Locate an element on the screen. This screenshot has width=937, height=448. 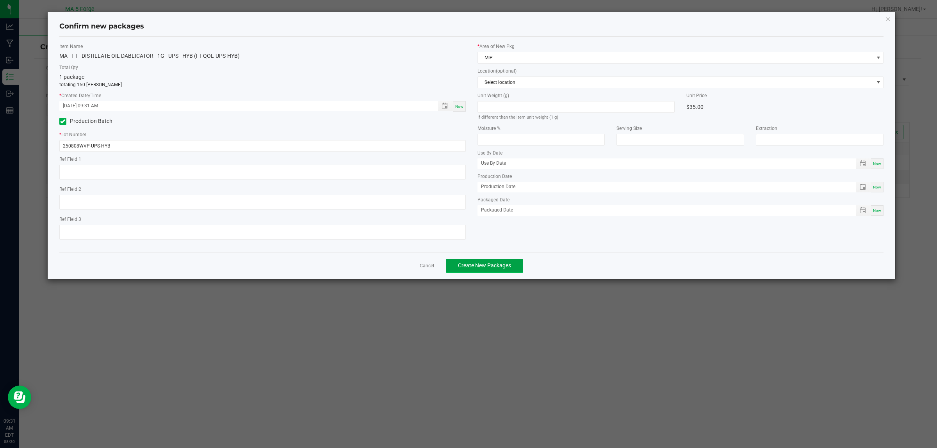
input: Packaged Date is located at coordinates (662, 210).